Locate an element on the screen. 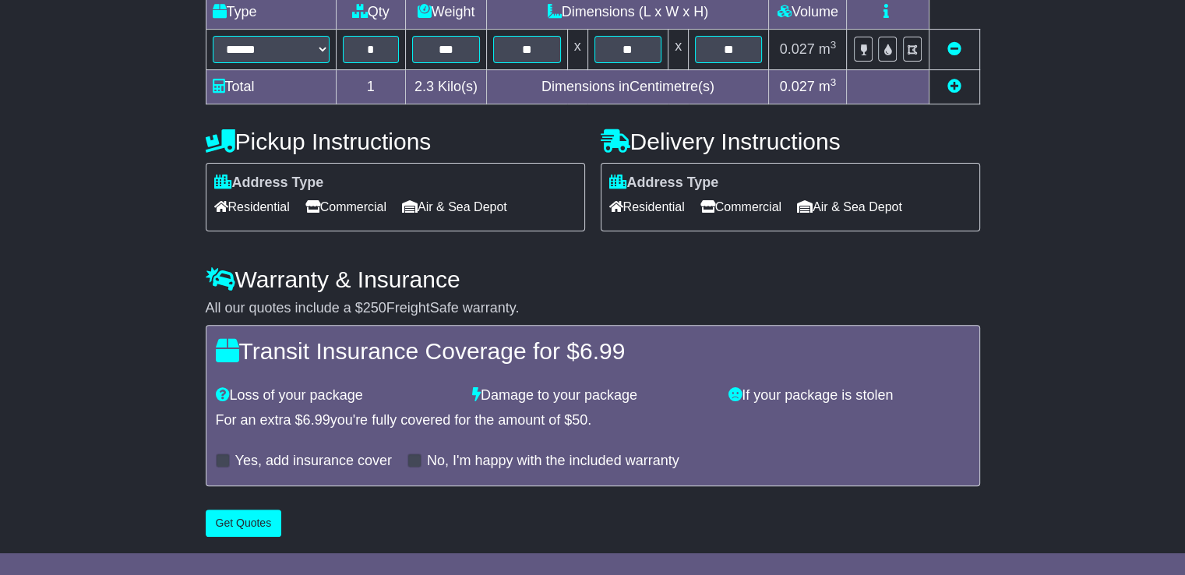  td: Total is located at coordinates (270, 87).